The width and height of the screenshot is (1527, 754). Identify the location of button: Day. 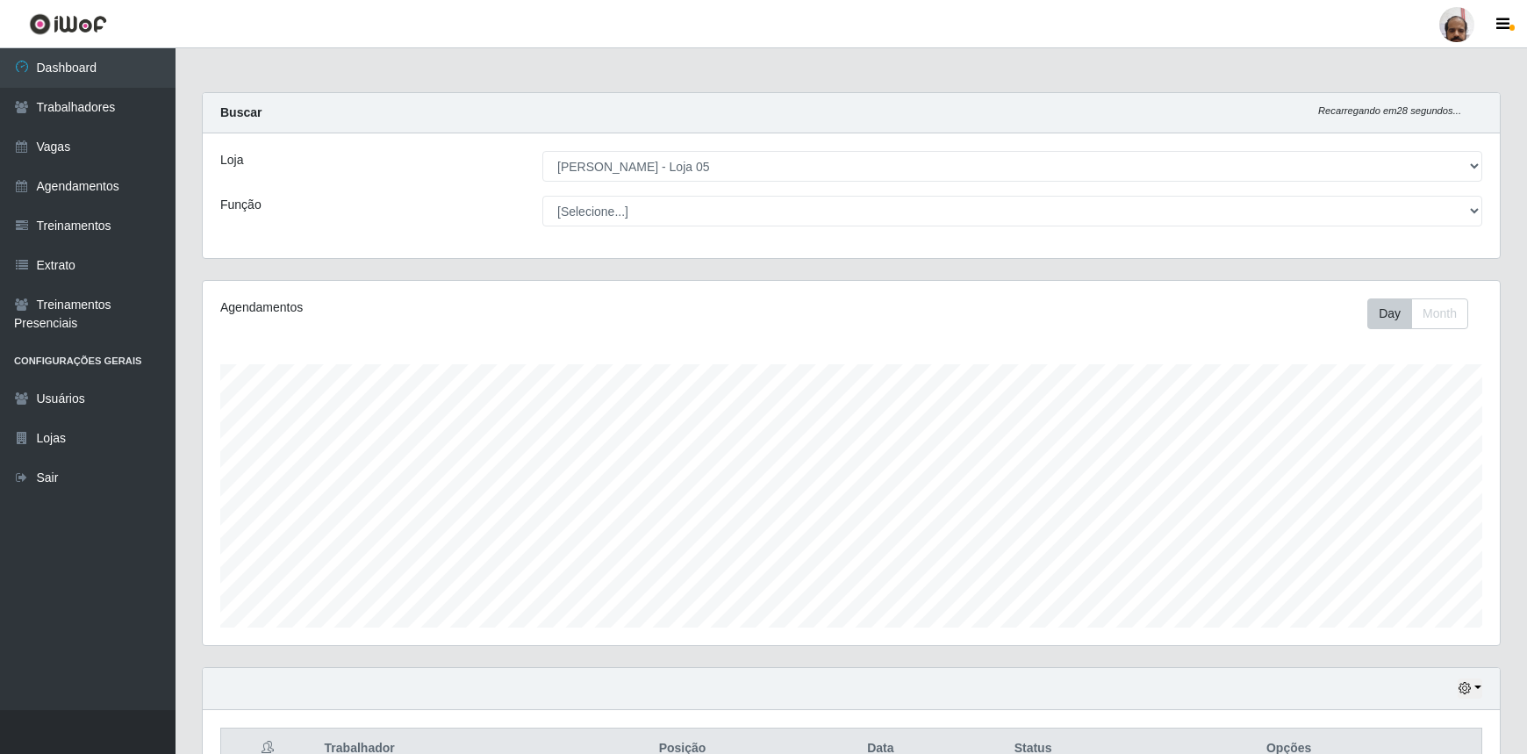
(1389, 313).